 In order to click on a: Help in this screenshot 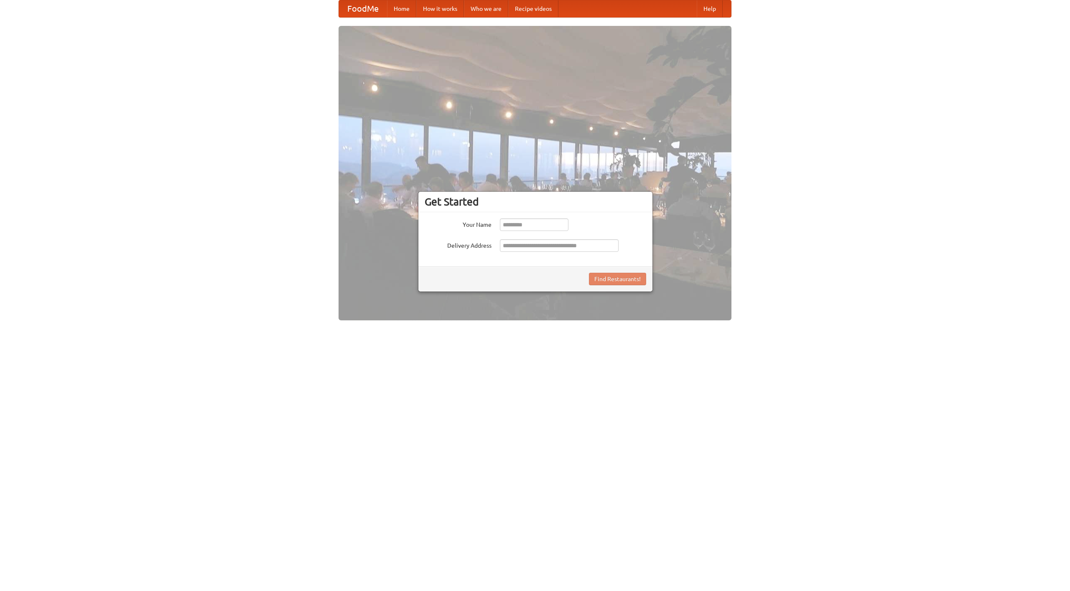, I will do `click(710, 9)`.